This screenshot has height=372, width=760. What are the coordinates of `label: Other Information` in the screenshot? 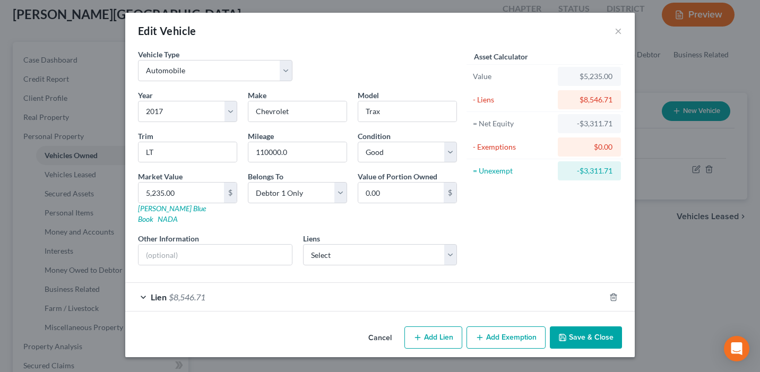 It's located at (168, 238).